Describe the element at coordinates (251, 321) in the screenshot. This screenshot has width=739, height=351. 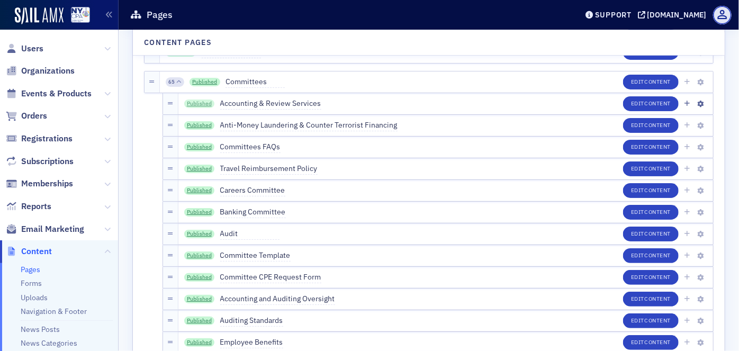
I see `span: Auditing Standards` at that location.